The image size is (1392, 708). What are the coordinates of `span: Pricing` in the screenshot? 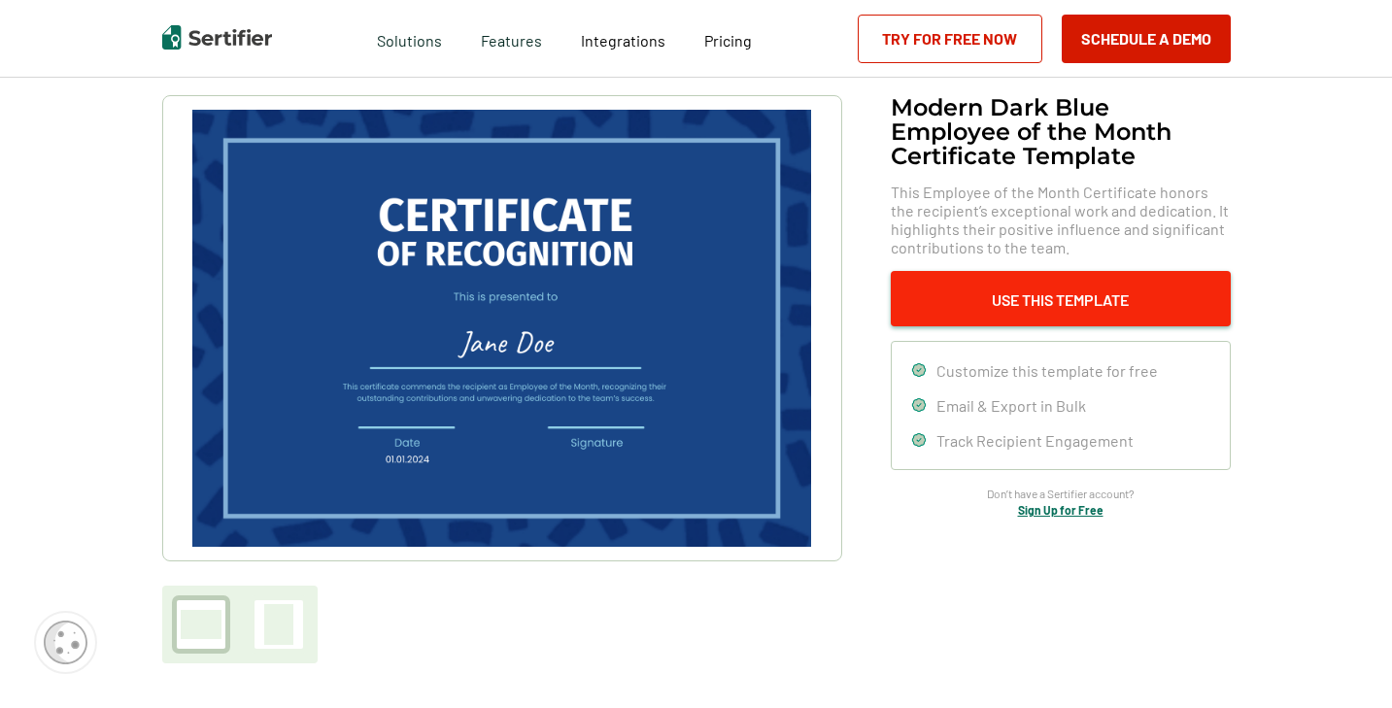 It's located at (728, 40).